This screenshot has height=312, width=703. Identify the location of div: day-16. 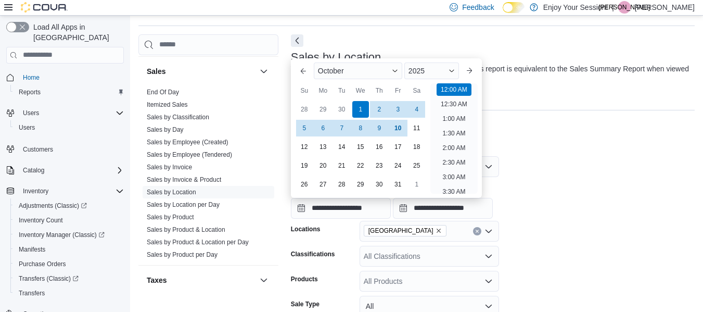
(379, 147).